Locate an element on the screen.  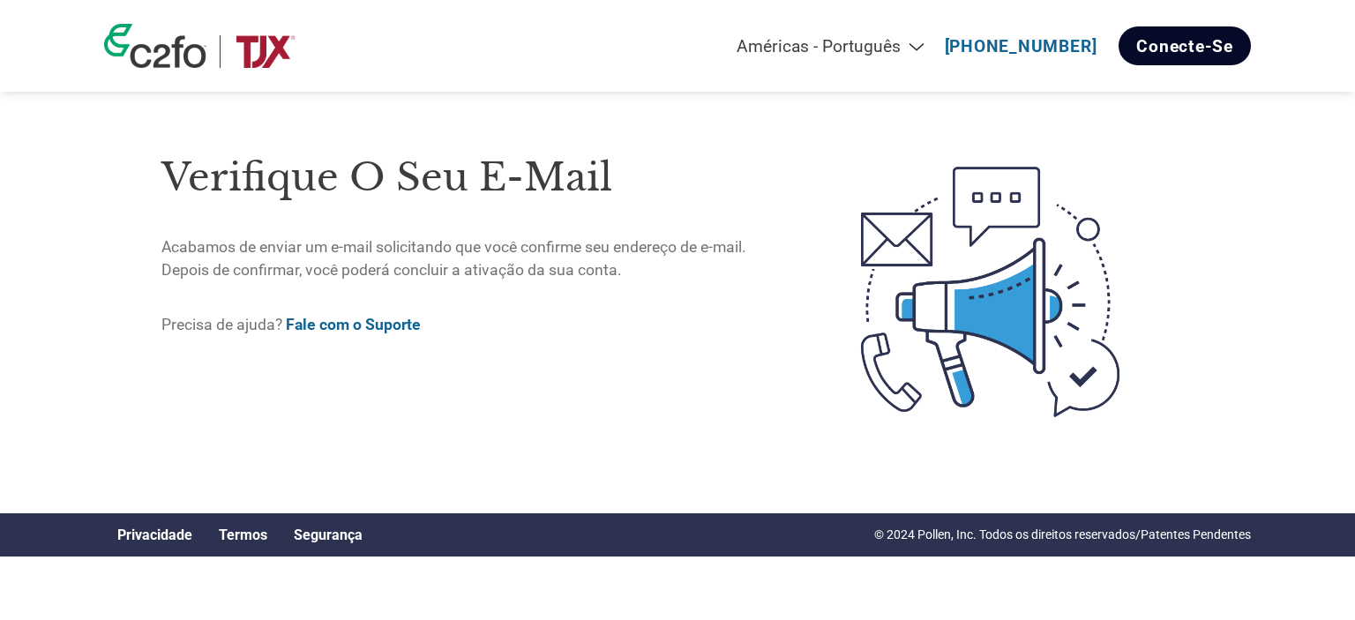
img: open-email is located at coordinates (990, 292).